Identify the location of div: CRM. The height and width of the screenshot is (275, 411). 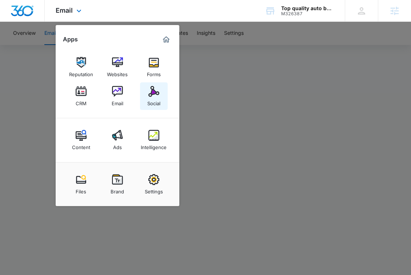
(81, 102).